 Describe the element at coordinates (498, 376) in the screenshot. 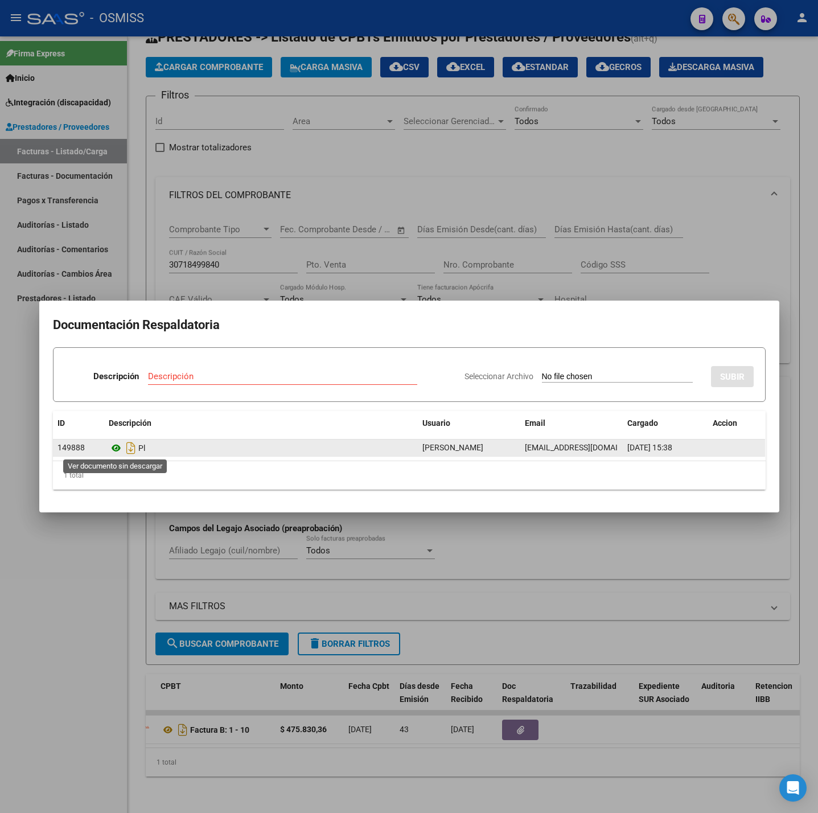

I see `span: Seleccionar Archivo` at that location.